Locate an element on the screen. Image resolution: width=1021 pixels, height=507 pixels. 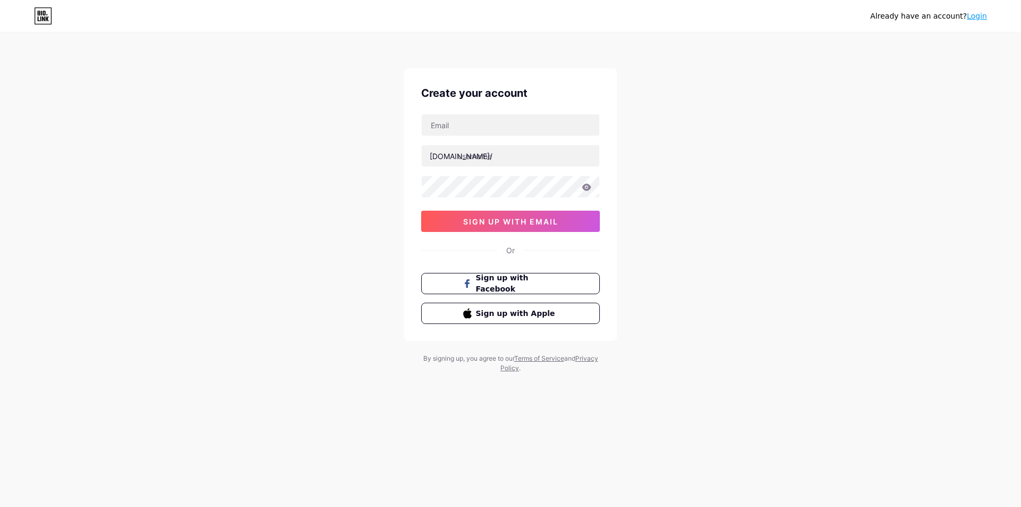
button: Sign up with Apple is located at coordinates (511, 313).